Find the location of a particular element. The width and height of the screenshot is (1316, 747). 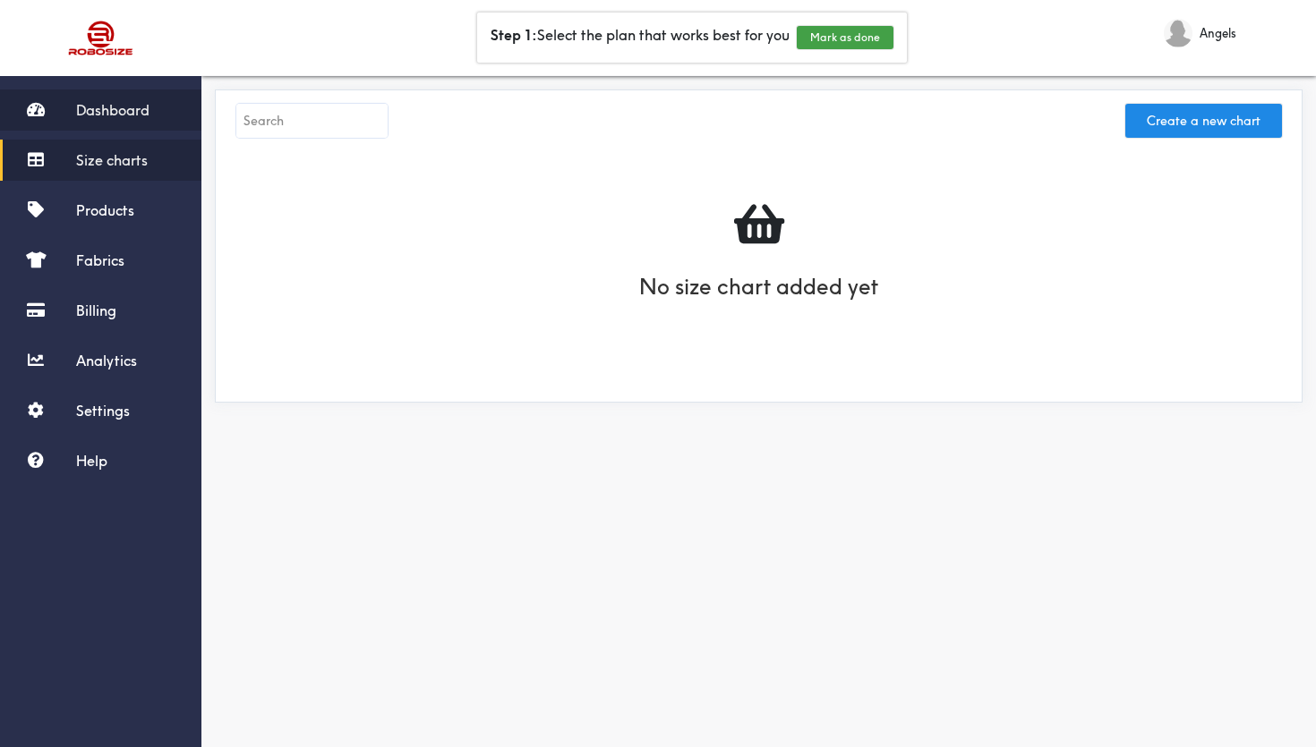

button: Mark as done is located at coordinates (845, 38).